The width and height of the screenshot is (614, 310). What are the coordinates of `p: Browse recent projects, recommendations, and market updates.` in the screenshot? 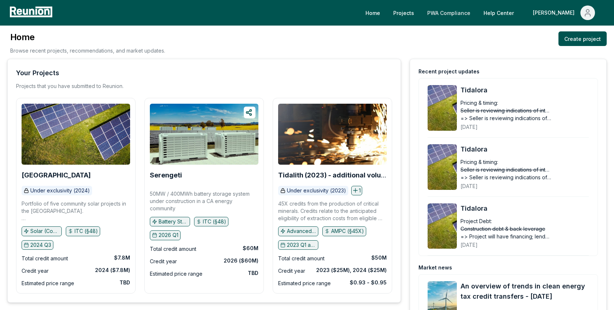 It's located at (88, 50).